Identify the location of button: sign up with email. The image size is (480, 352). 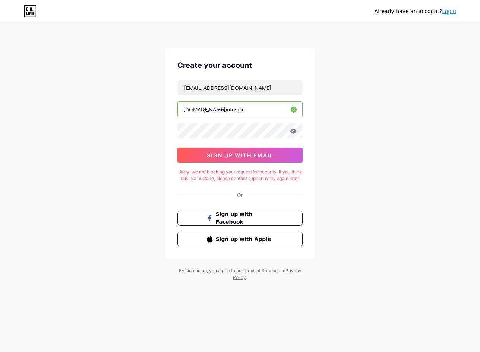
(240, 155).